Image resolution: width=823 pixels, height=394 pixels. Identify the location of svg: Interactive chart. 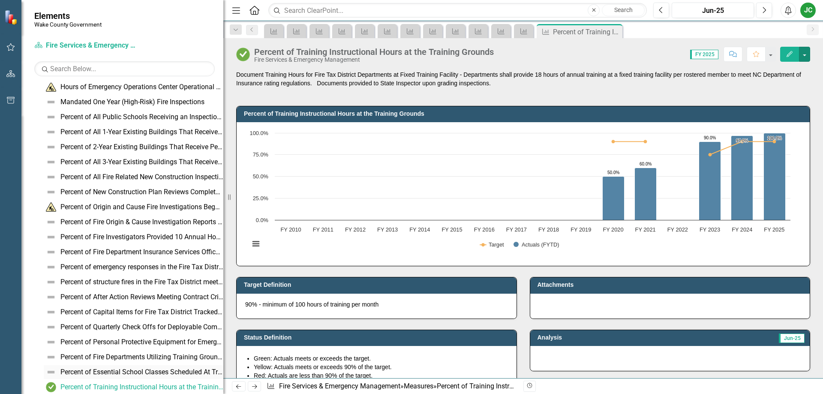
(520, 193).